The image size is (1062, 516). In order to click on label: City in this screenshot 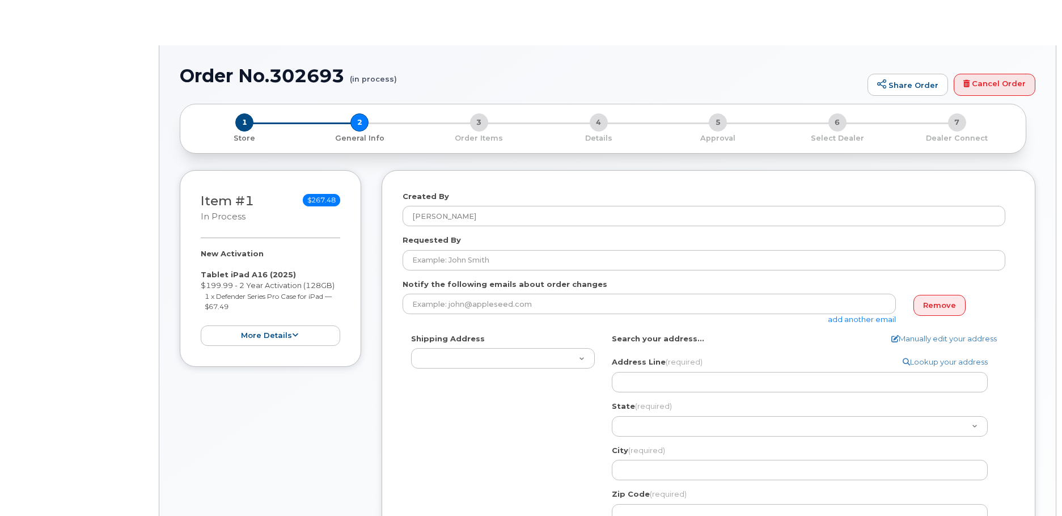, I will do `click(638, 450)`.